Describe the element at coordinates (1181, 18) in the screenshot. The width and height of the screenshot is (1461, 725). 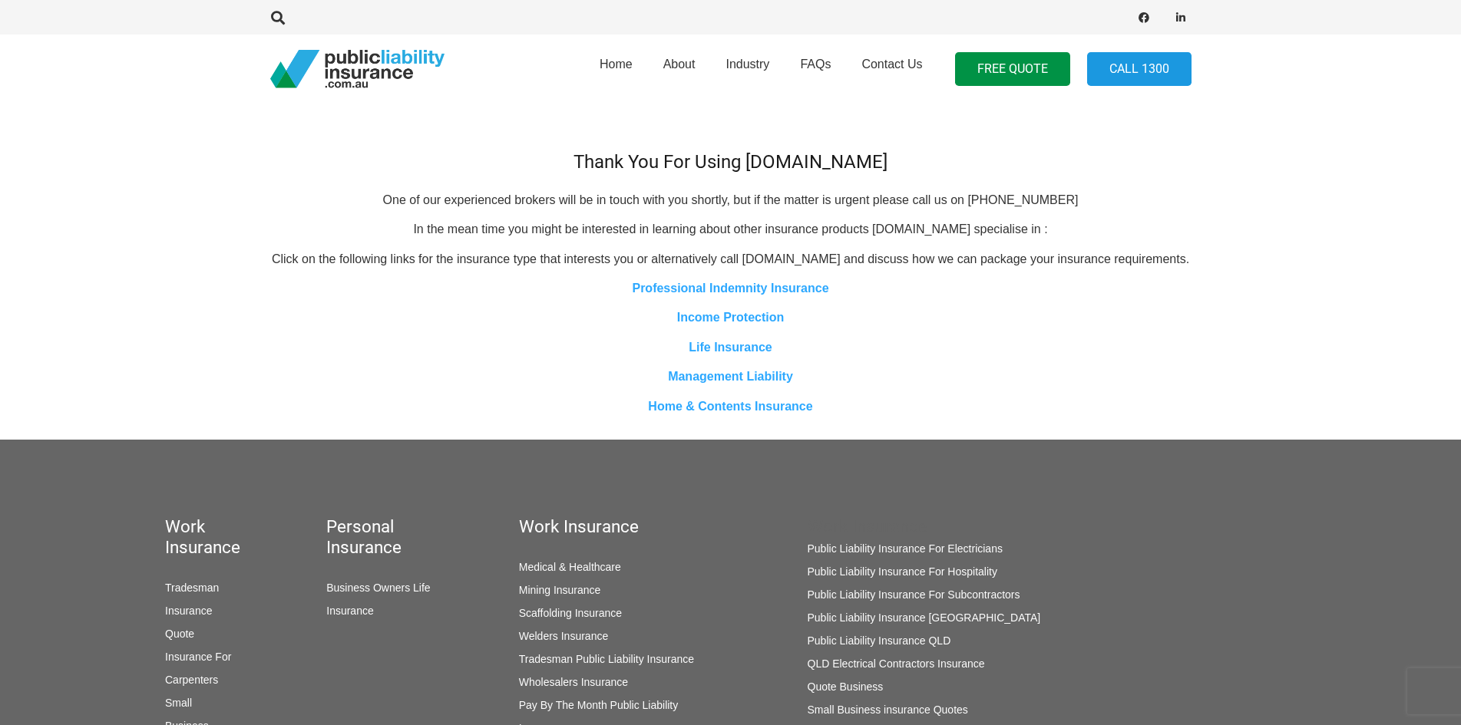
I see `a: LinkedIn` at that location.